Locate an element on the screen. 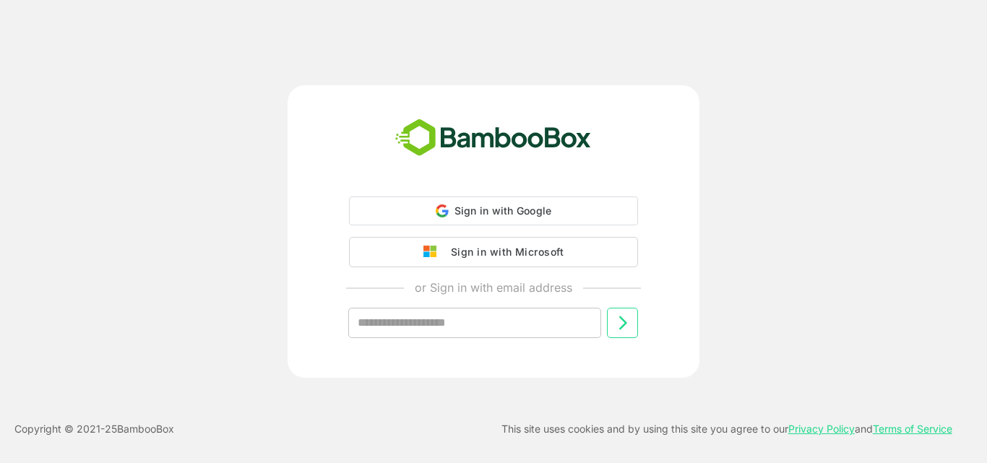 The width and height of the screenshot is (987, 463). p: Copyright © 2021- 25 BambooBox is located at coordinates (94, 429).